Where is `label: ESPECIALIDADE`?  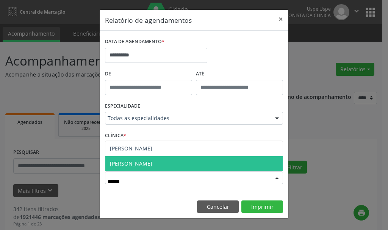
label: ESPECIALIDADE is located at coordinates (122, 106).